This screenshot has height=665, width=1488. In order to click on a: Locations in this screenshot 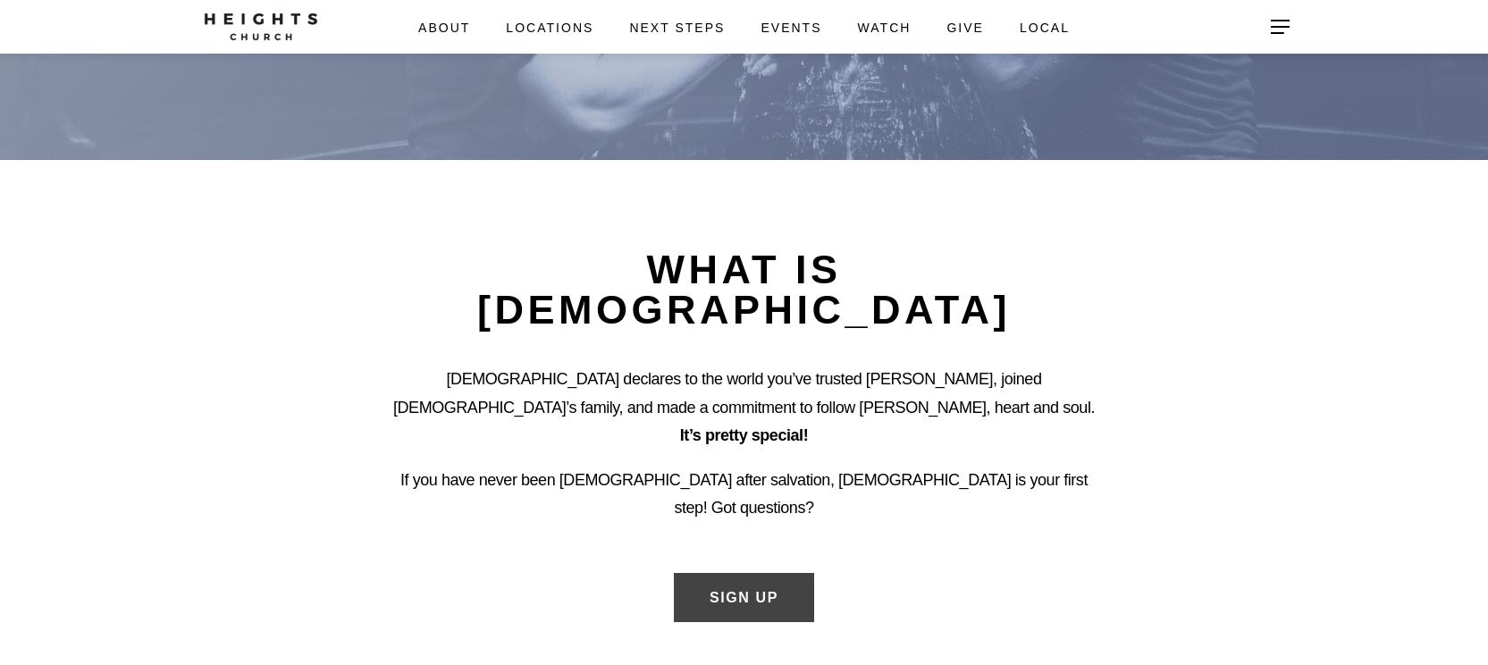, I will do `click(550, 26)`.